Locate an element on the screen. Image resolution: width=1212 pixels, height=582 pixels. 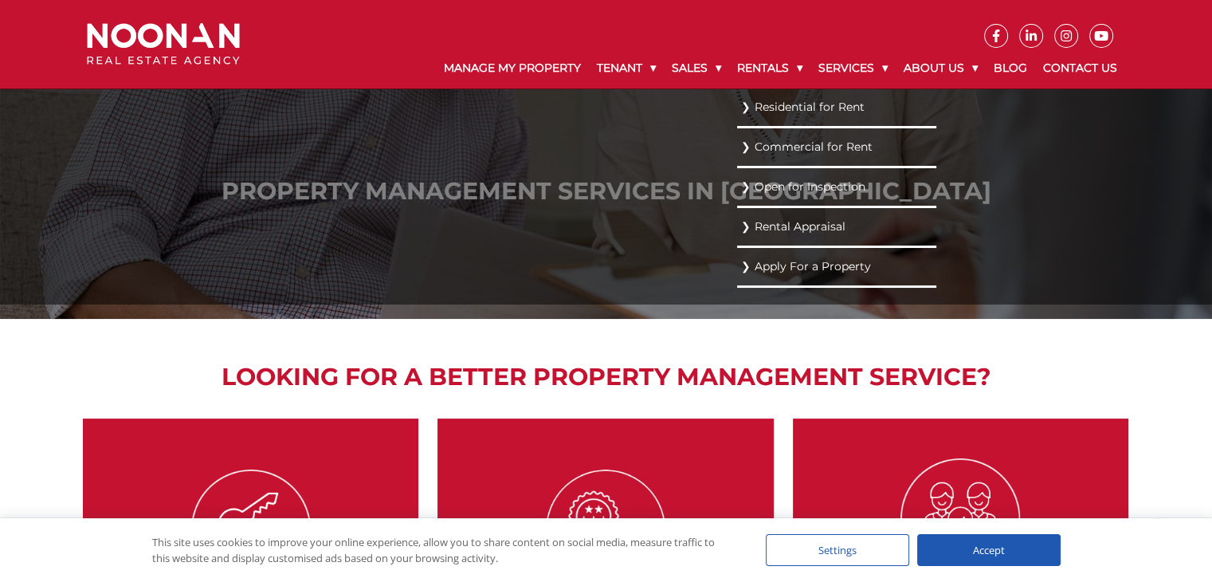
h2: Looking for a better property management service? is located at coordinates (606, 376).